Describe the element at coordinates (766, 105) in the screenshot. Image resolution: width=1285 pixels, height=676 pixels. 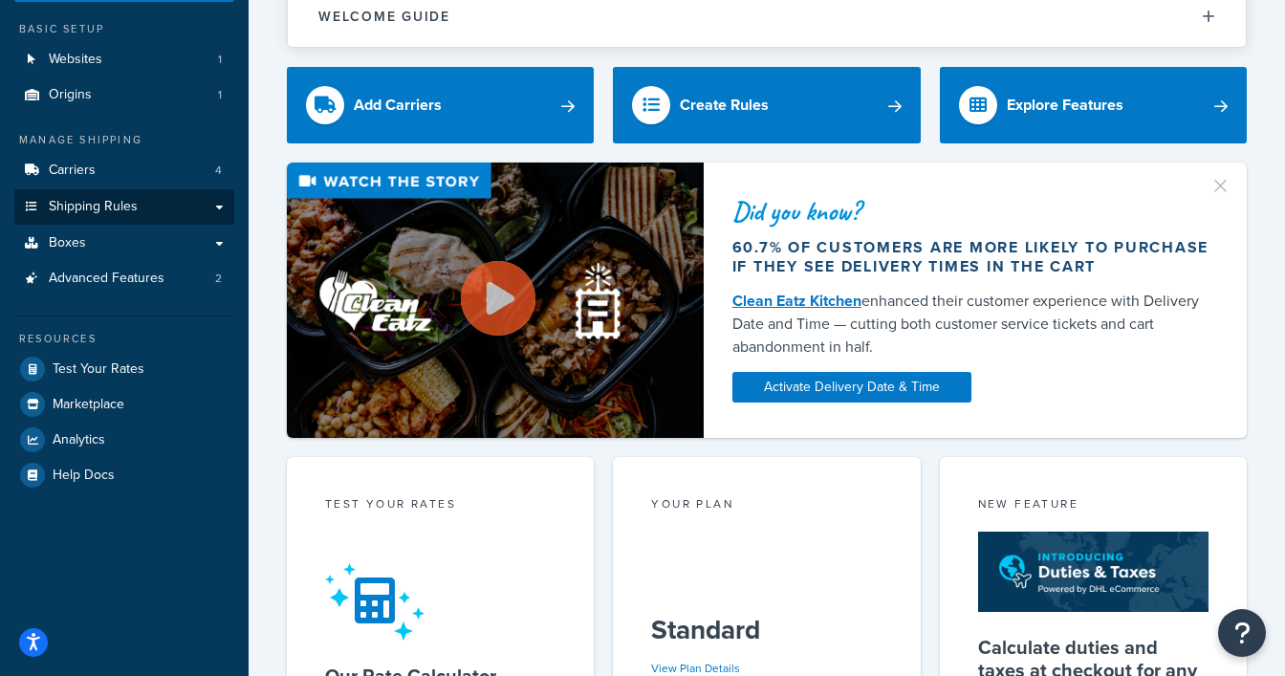
I see `a: Create Rules` at that location.